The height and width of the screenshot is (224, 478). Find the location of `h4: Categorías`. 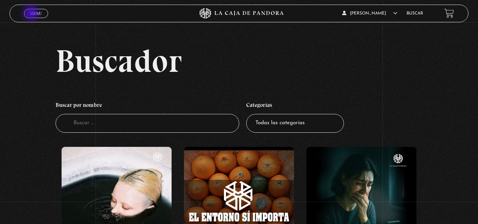

h4: Categorías is located at coordinates (295, 106).